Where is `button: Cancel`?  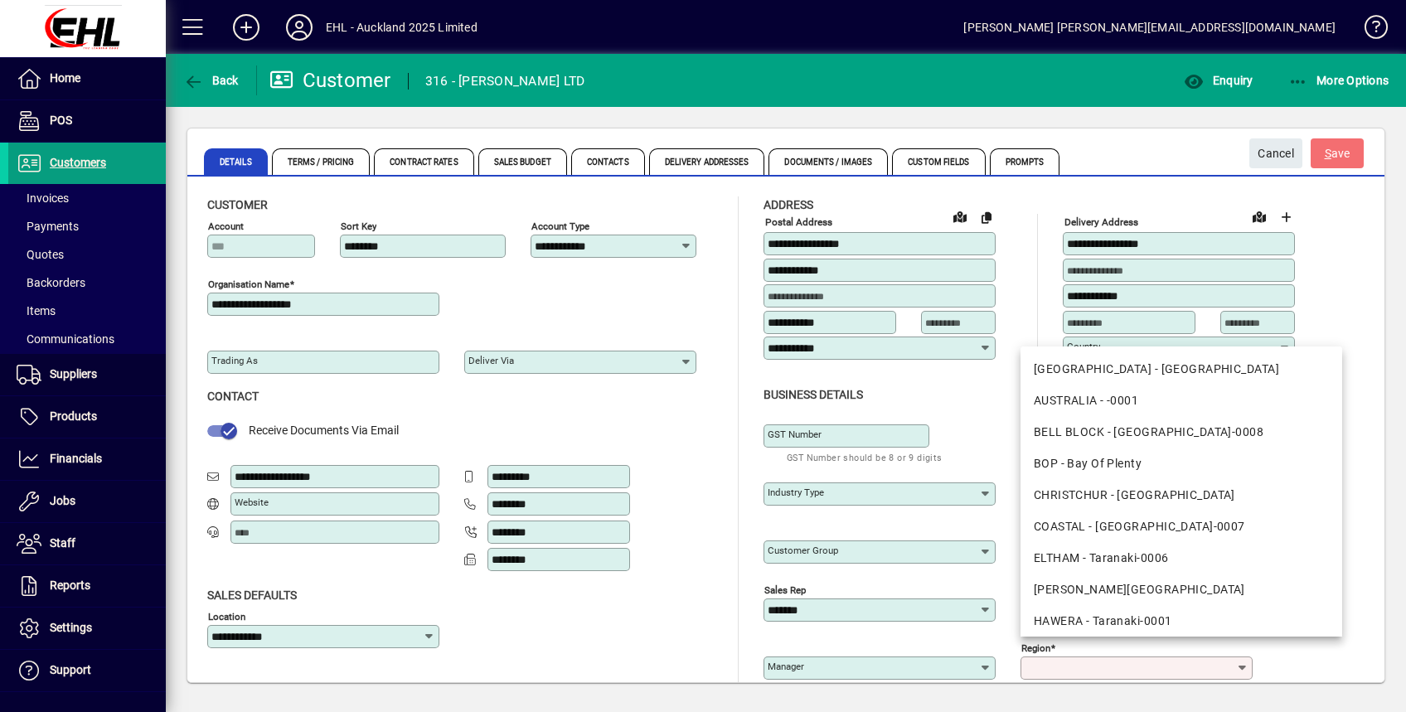 button: Cancel is located at coordinates (1276, 153).